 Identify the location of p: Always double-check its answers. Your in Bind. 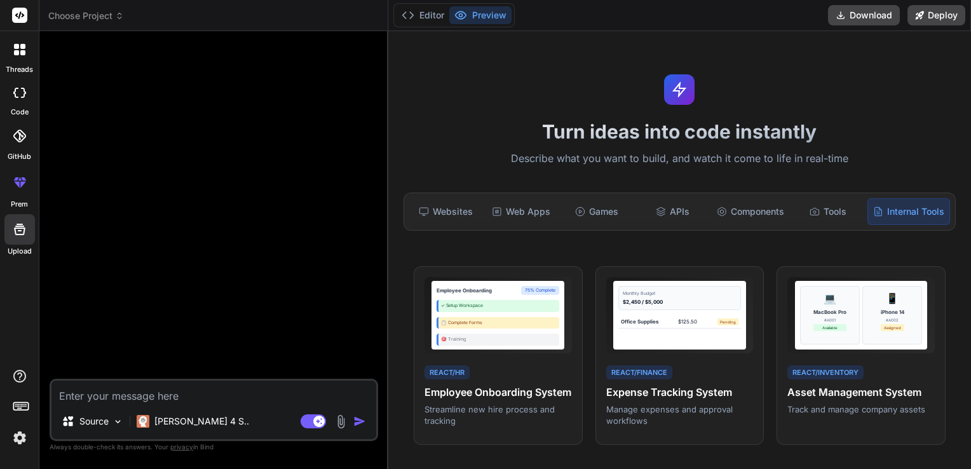
(213, 447).